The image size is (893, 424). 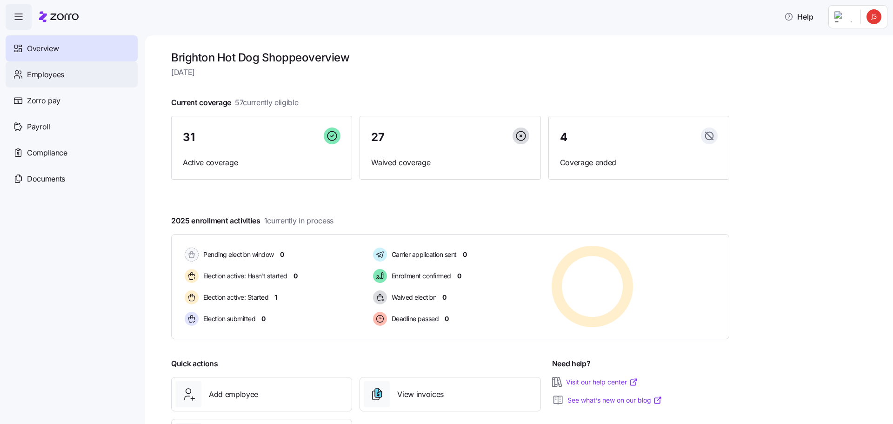 I want to click on h1: Brighton Hot Dog Shoppe overview, so click(x=450, y=57).